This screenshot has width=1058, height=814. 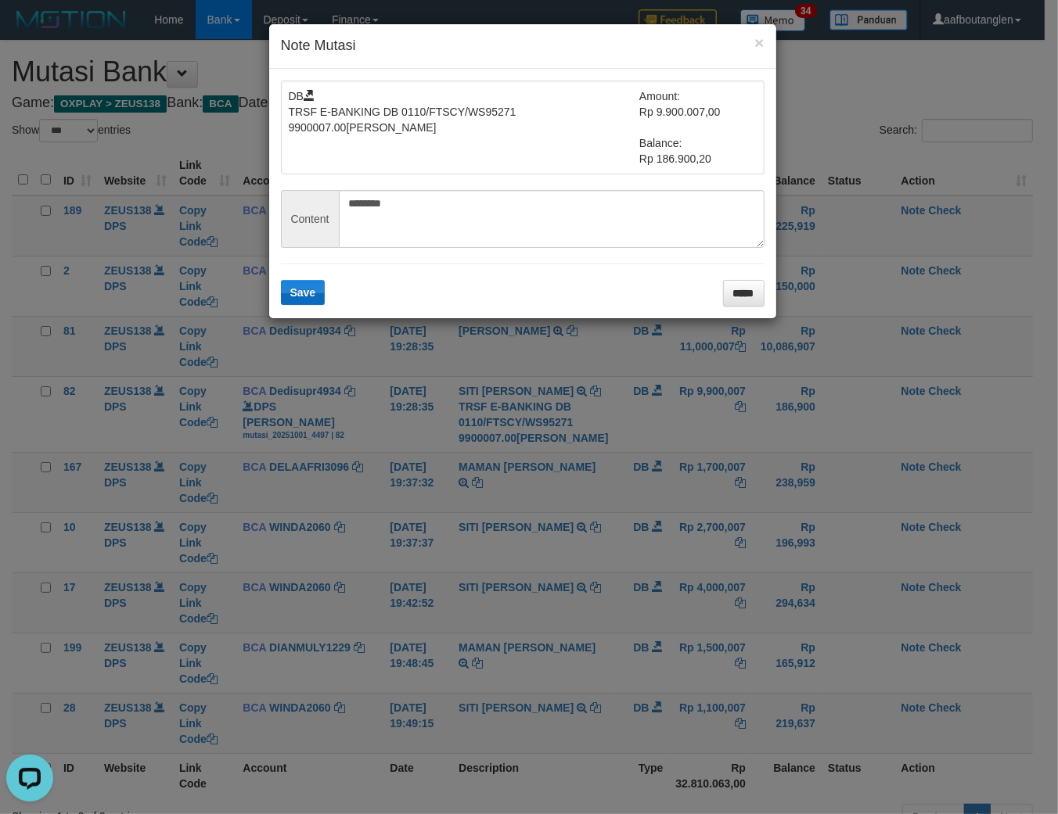 I want to click on button: Open LiveChat chat widget, so click(x=30, y=30).